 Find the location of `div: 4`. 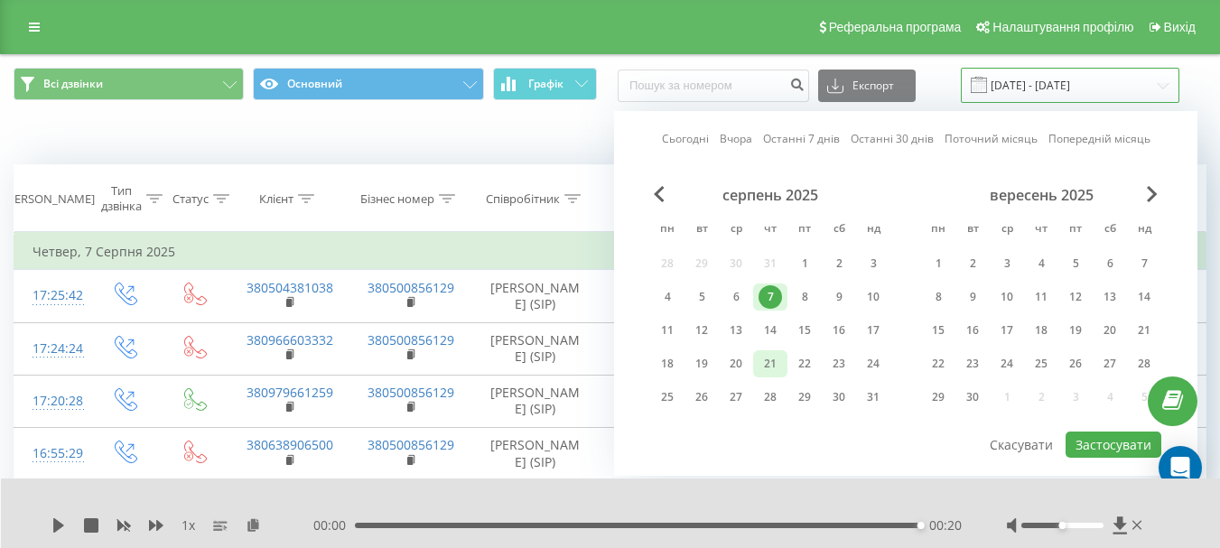

div: 4 is located at coordinates (1041, 264).